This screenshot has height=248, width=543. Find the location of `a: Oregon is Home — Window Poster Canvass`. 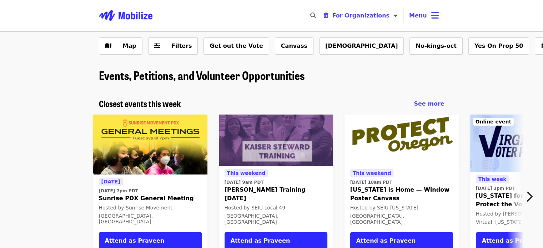

a: Oregon is Home — Window Poster Canvass is located at coordinates (402, 136).